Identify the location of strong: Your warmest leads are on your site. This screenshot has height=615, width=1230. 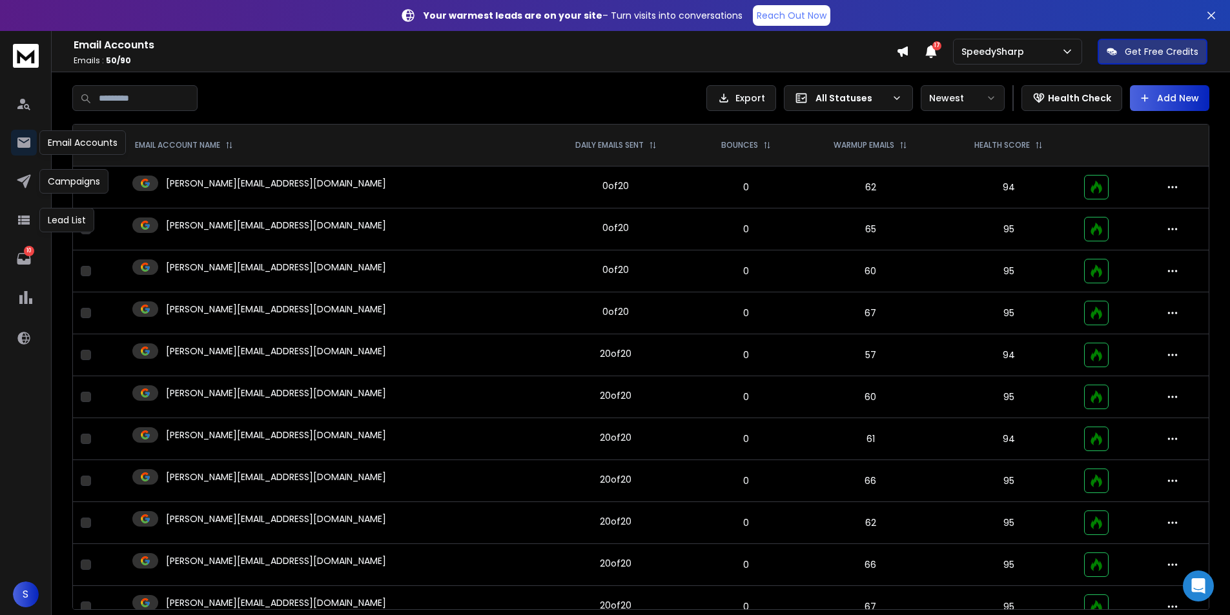
(513, 15).